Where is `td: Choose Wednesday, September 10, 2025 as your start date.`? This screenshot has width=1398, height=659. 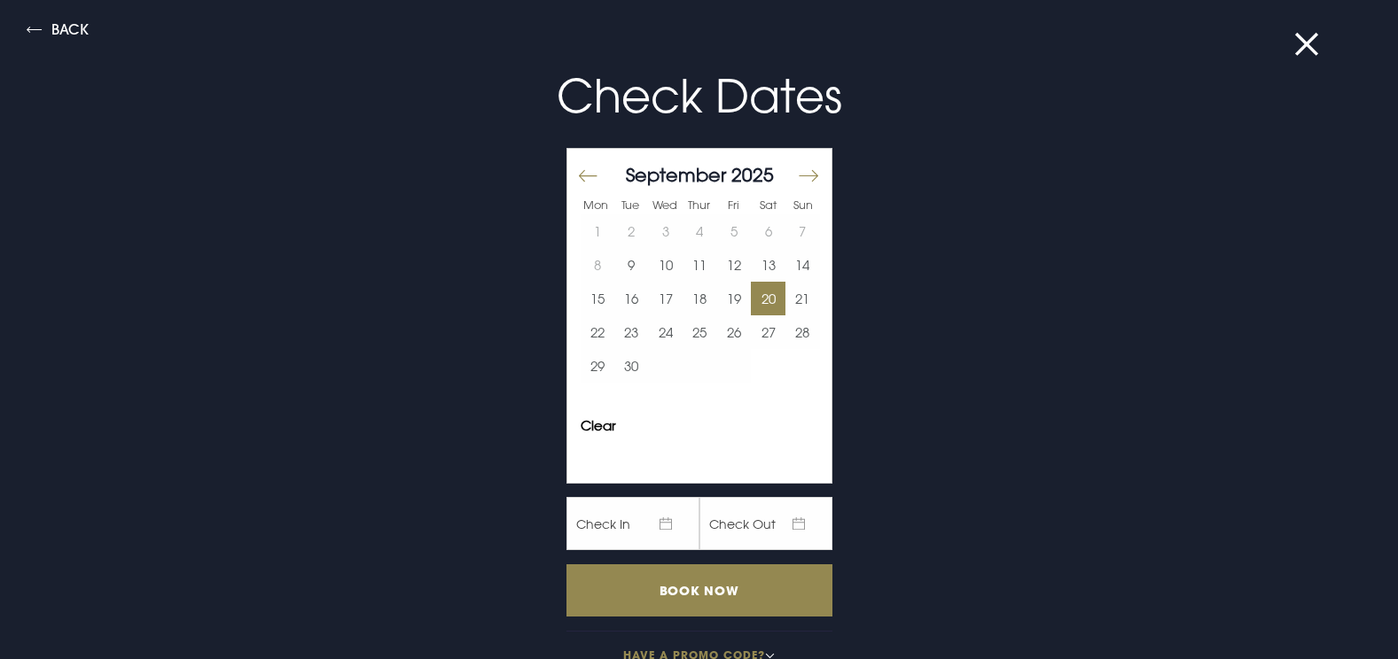
td: Choose Wednesday, September 10, 2025 as your start date. is located at coordinates (666, 265).